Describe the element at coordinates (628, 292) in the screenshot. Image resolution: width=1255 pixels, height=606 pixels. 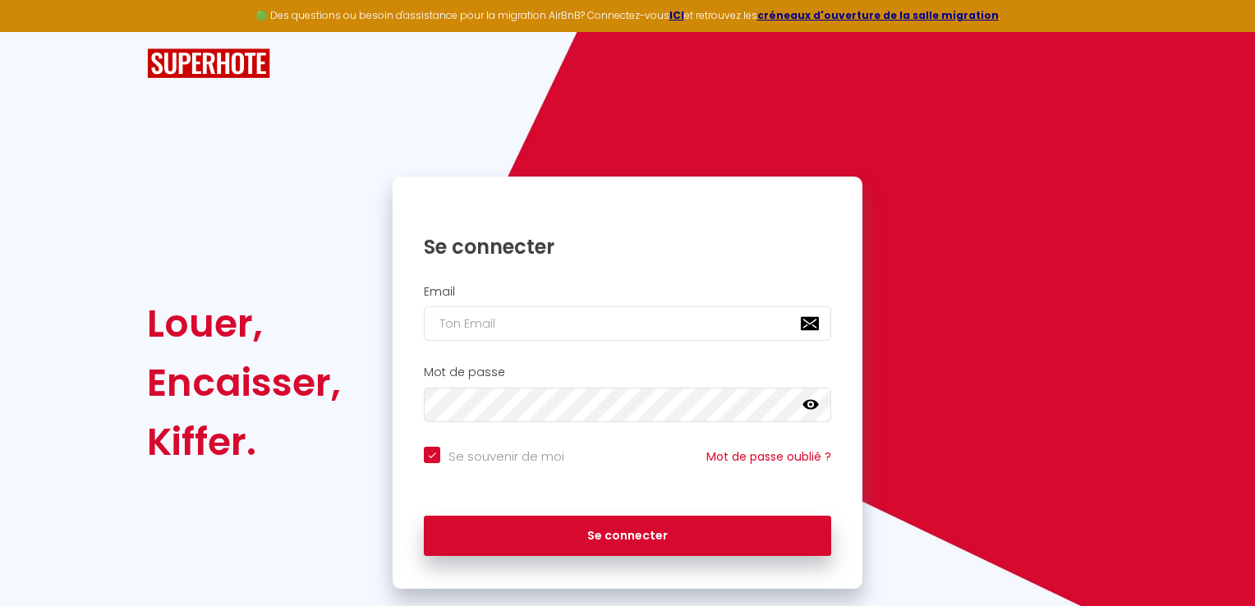
I see `h2: Email` at that location.